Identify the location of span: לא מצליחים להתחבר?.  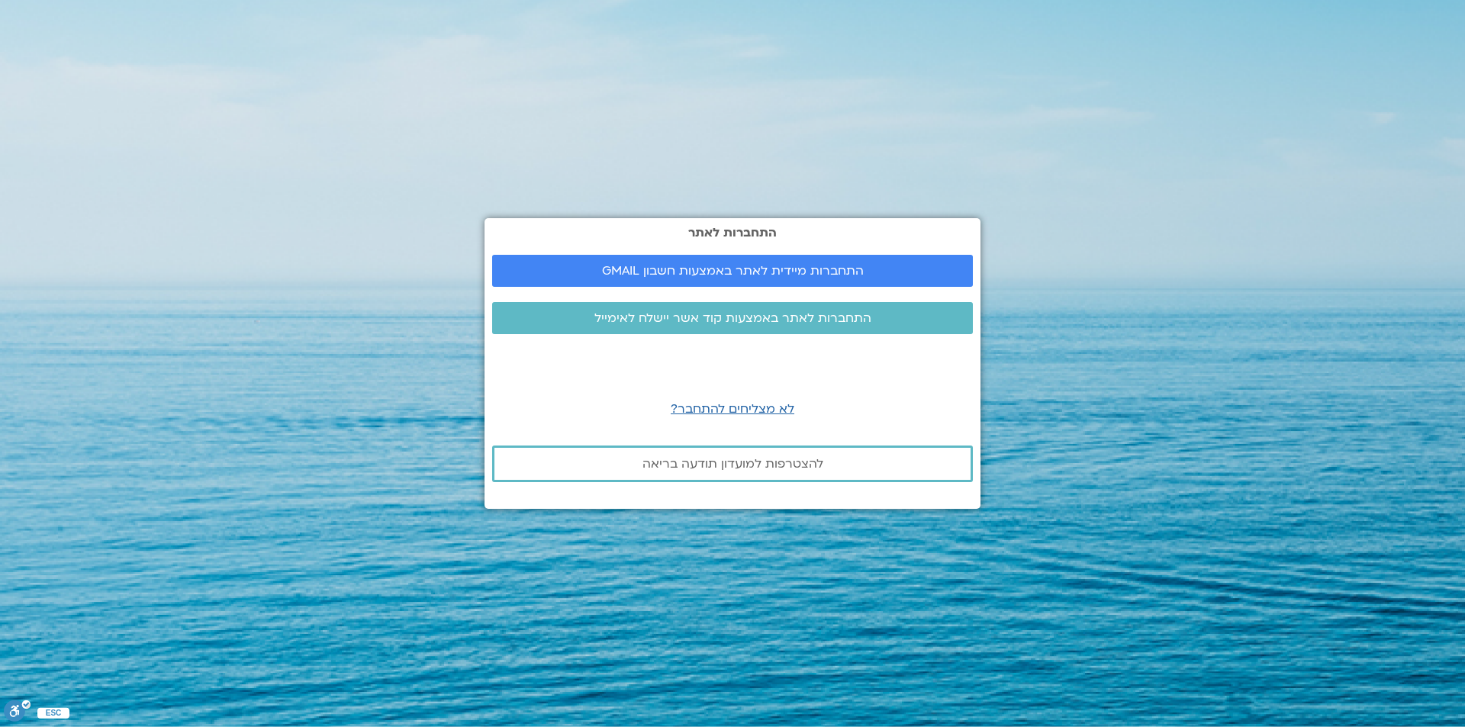
(732, 409).